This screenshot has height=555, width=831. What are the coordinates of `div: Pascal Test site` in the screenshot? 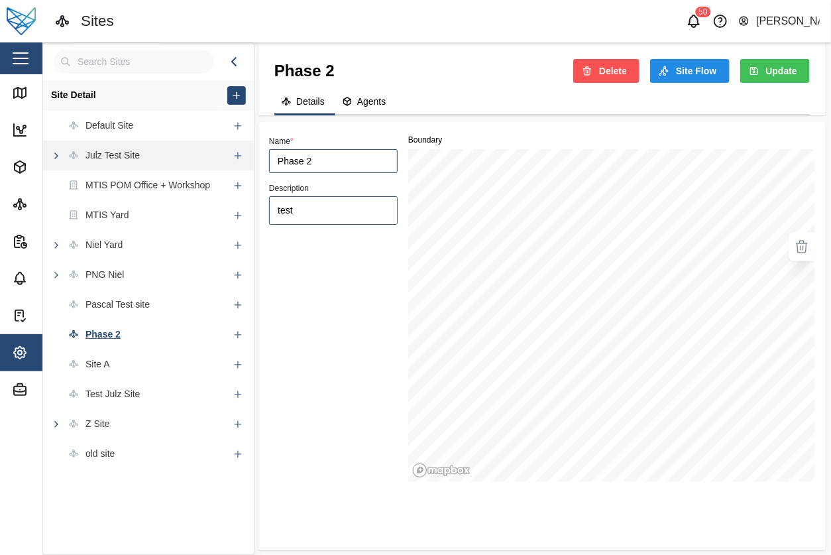 It's located at (117, 305).